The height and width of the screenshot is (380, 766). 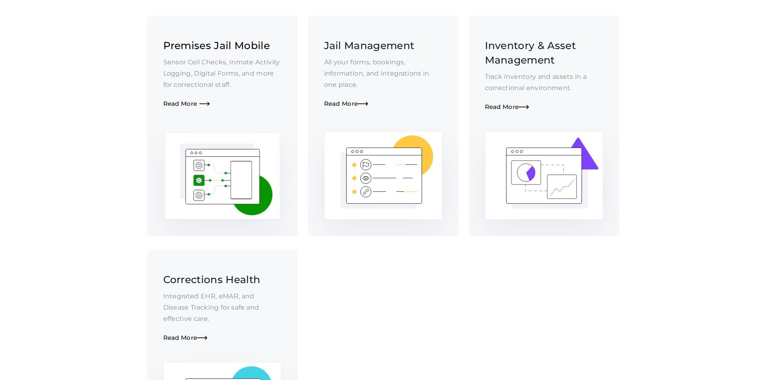 What do you see at coordinates (544, 53) in the screenshot?
I see `h3: Inventory & Asset Management` at bounding box center [544, 53].